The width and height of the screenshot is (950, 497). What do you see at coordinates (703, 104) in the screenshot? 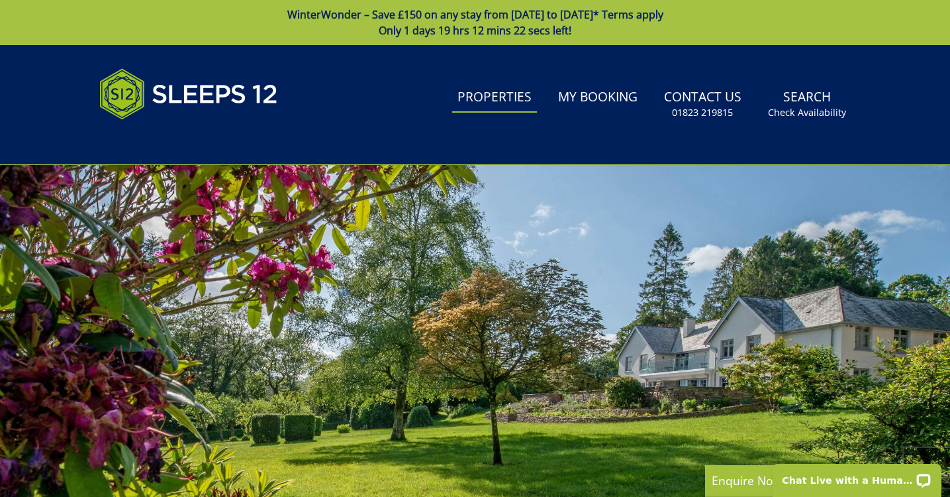
I see `a: Contact Us01823 219815` at bounding box center [703, 104].